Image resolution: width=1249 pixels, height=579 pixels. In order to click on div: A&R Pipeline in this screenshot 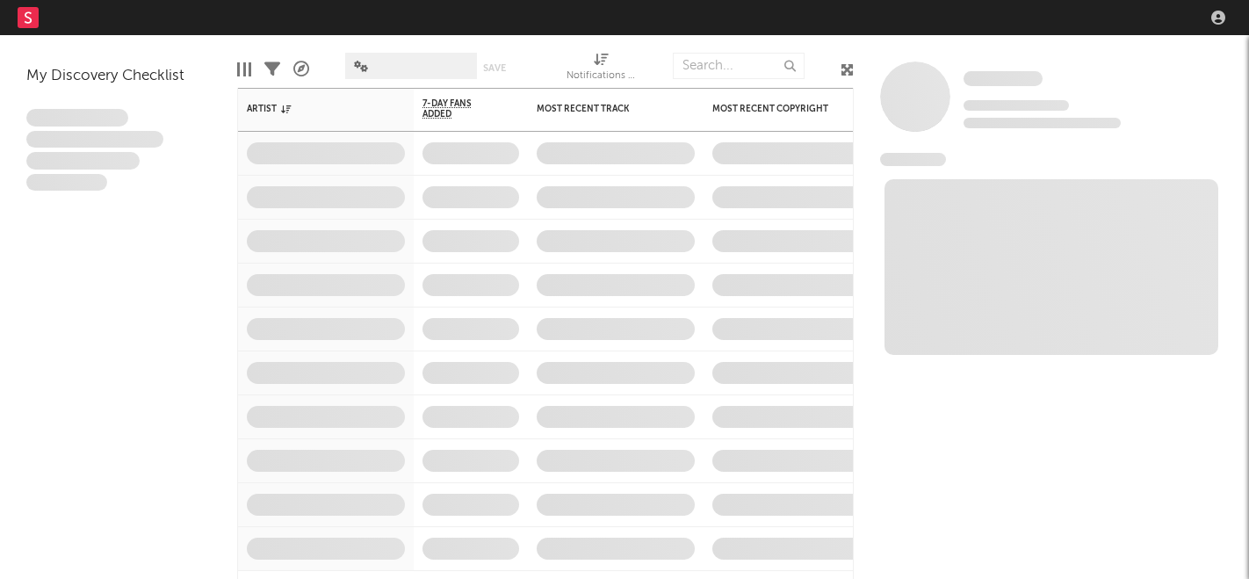, I will do `click(301, 69)`.